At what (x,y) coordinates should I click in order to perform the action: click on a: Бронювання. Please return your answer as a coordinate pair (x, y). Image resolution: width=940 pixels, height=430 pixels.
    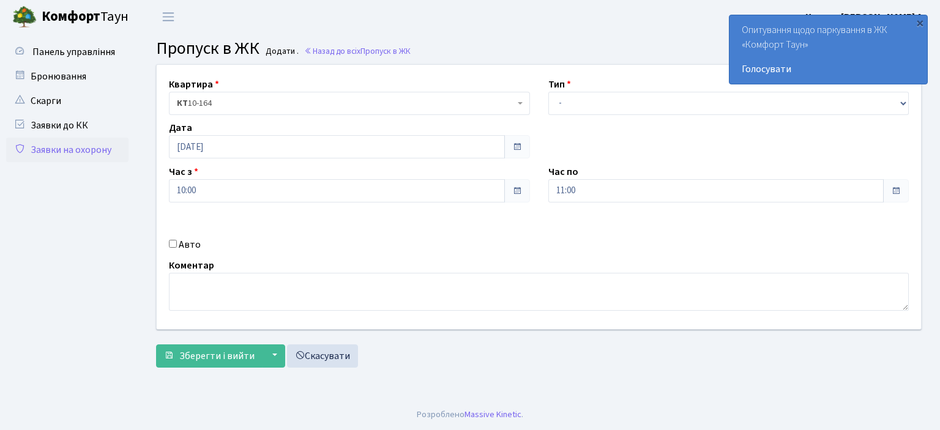
    Looking at the image, I should click on (67, 76).